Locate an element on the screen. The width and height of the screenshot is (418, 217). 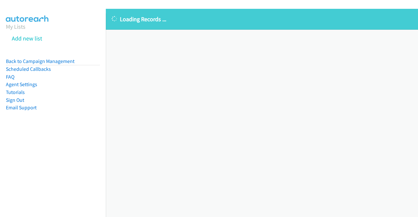
a: Scheduled Callbacks is located at coordinates (28, 69).